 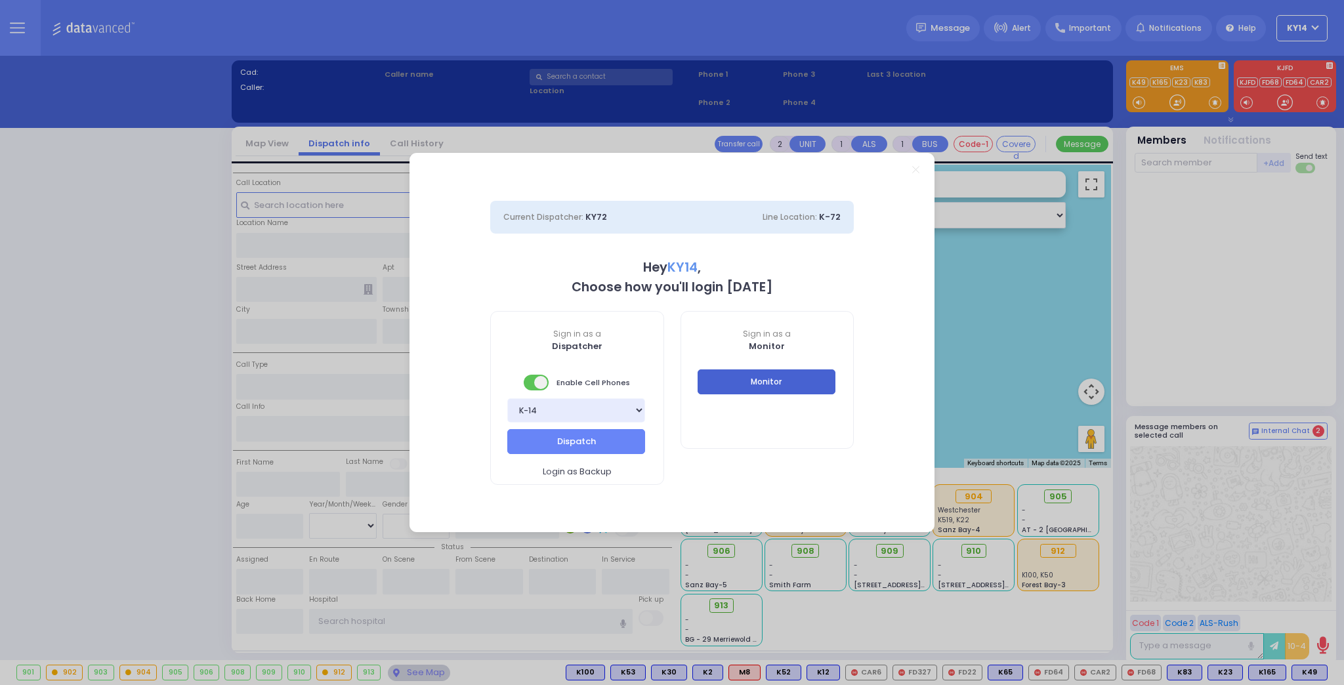 I want to click on span: Enable Cell Phones, so click(x=577, y=382).